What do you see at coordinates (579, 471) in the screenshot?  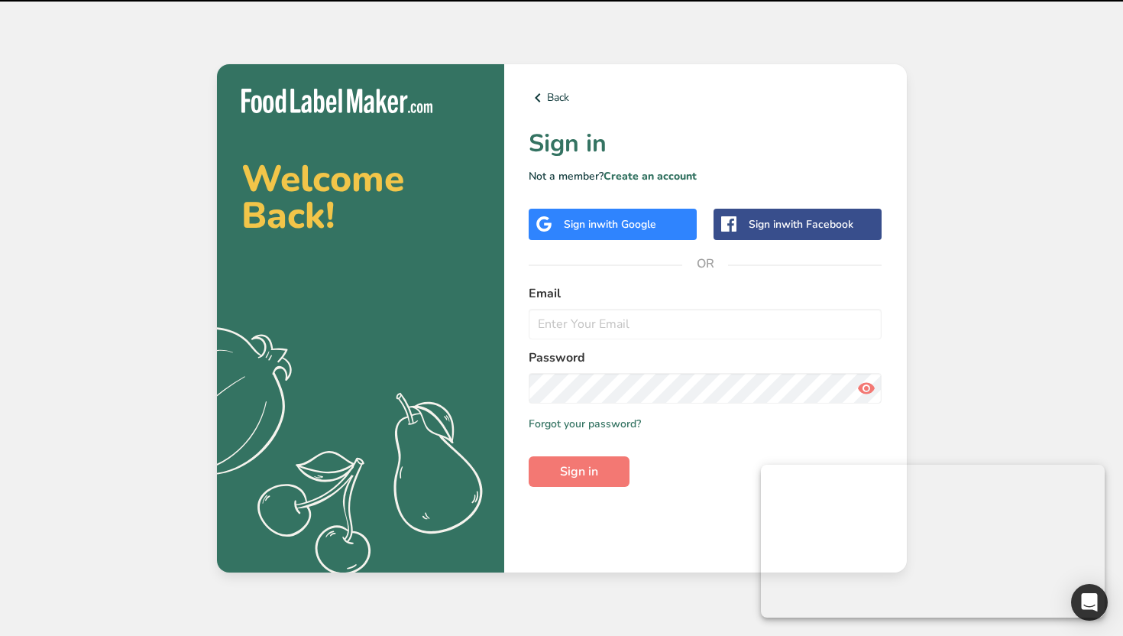 I see `span: Sign in` at bounding box center [579, 471].